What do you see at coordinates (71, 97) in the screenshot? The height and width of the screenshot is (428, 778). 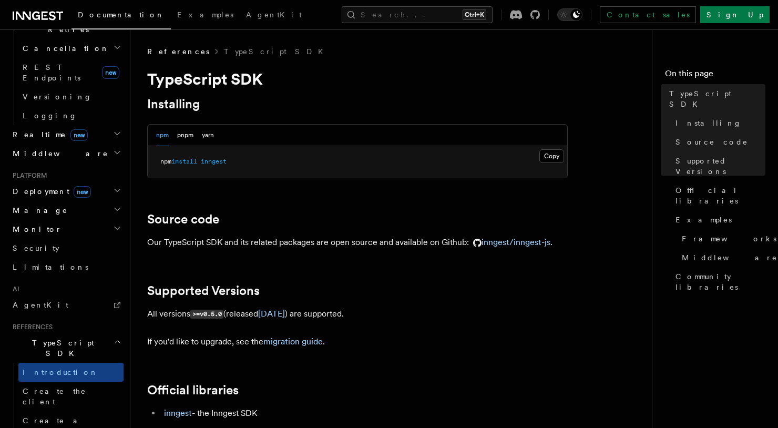 I see `a: Versioning` at bounding box center [71, 97].